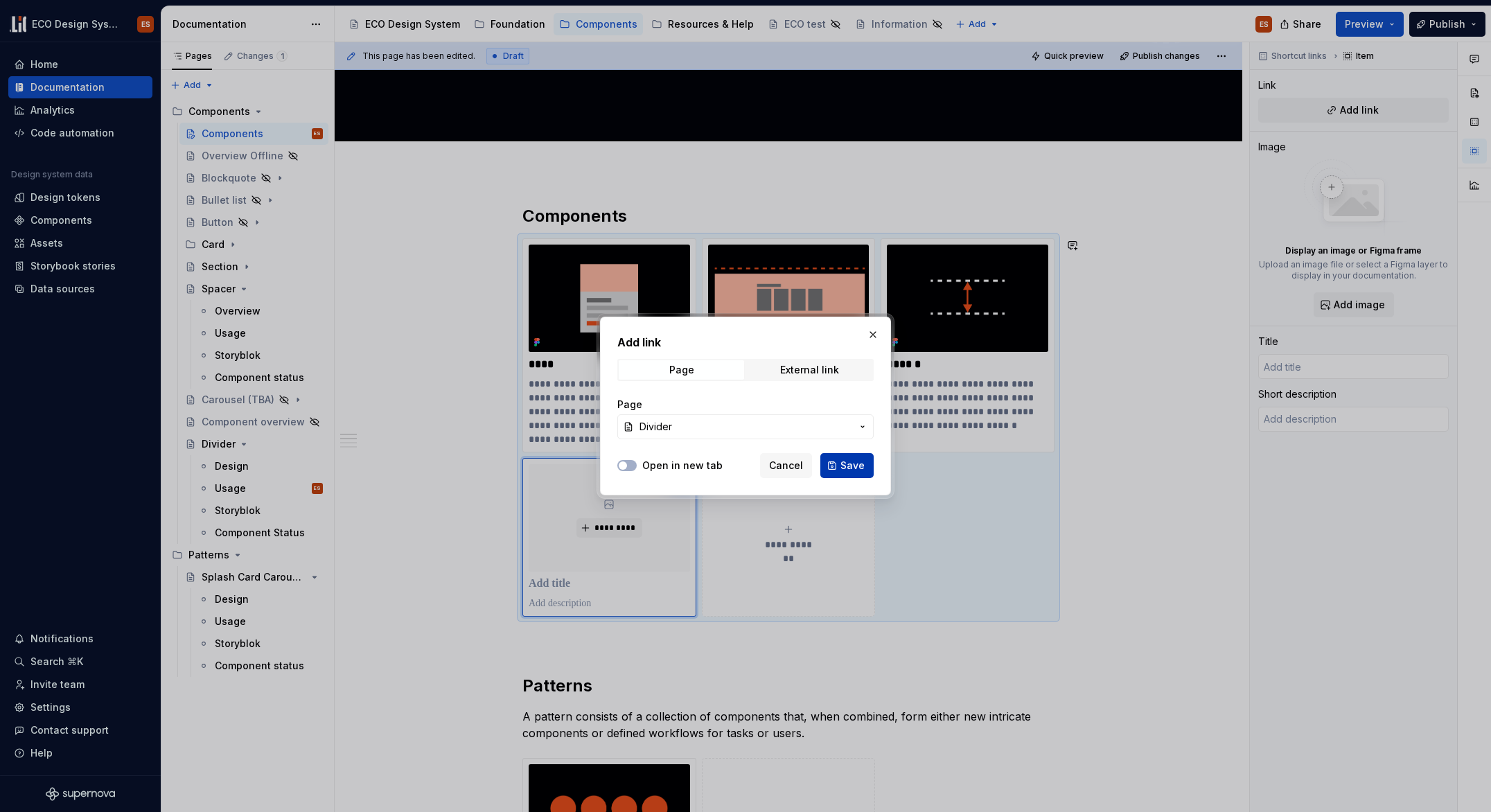  What do you see at coordinates (746, 427) in the screenshot?
I see `button: Divider` at bounding box center [746, 427].